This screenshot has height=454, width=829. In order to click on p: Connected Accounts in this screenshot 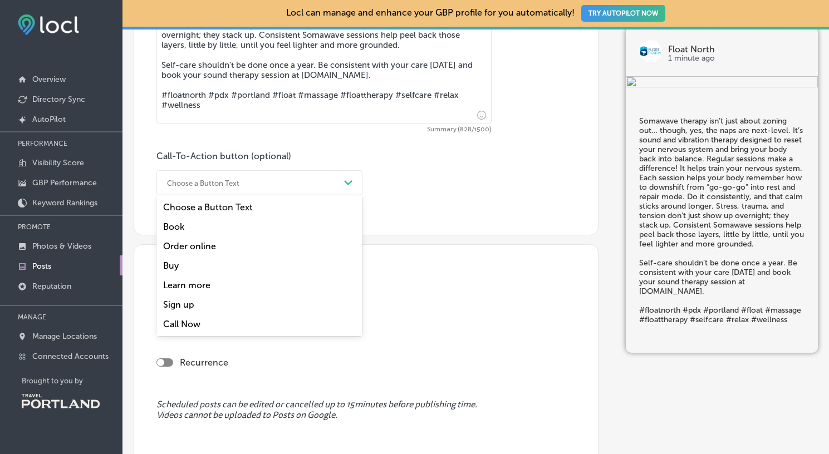, I will do `click(70, 356)`.